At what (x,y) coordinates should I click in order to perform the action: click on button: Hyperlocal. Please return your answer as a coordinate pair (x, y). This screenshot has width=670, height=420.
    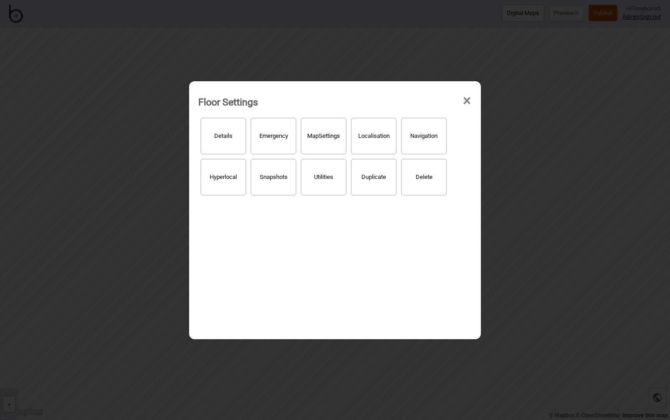
    Looking at the image, I should click on (223, 177).